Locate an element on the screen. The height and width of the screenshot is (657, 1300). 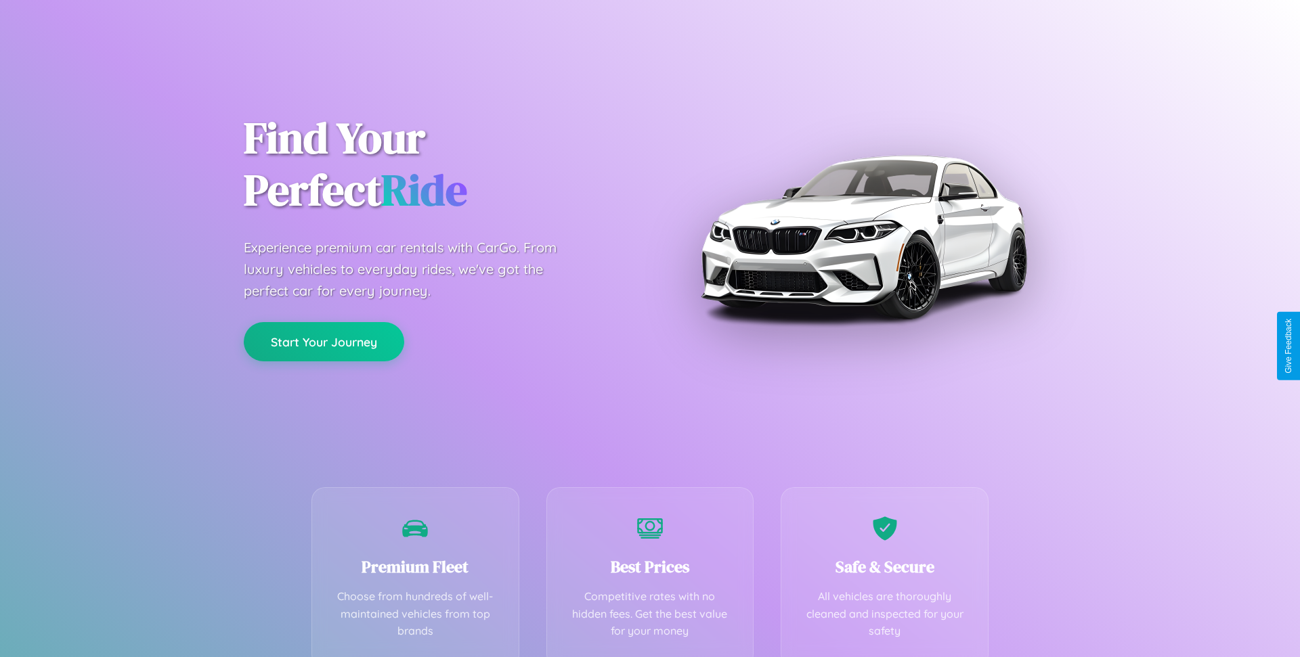
h3: Best Prices is located at coordinates (650, 567).